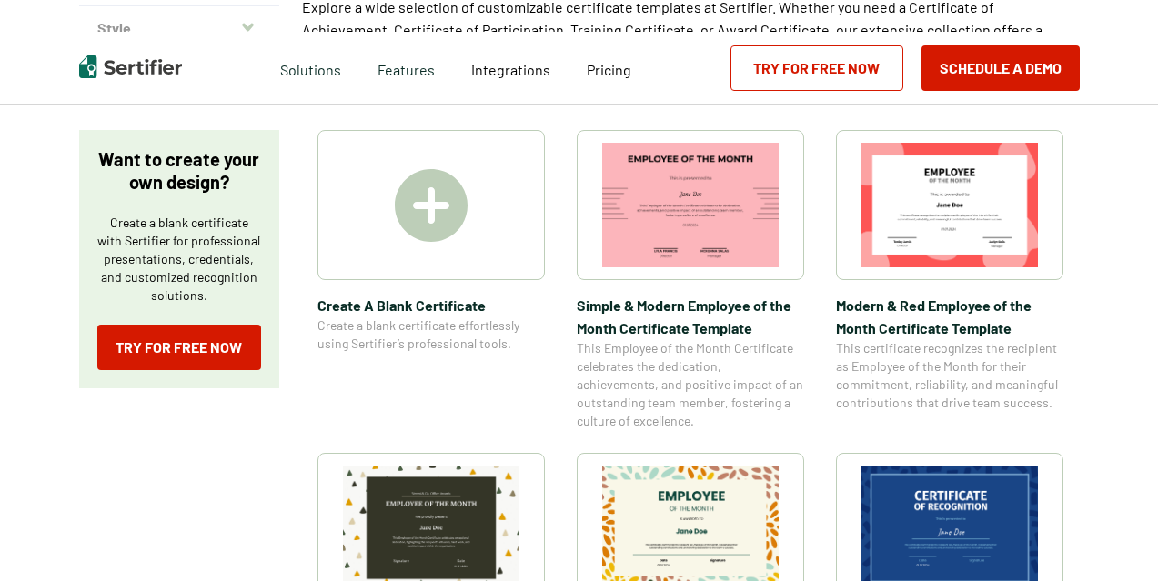  Describe the element at coordinates (1000, 68) in the screenshot. I see `a: Schedule a Demo` at that location.